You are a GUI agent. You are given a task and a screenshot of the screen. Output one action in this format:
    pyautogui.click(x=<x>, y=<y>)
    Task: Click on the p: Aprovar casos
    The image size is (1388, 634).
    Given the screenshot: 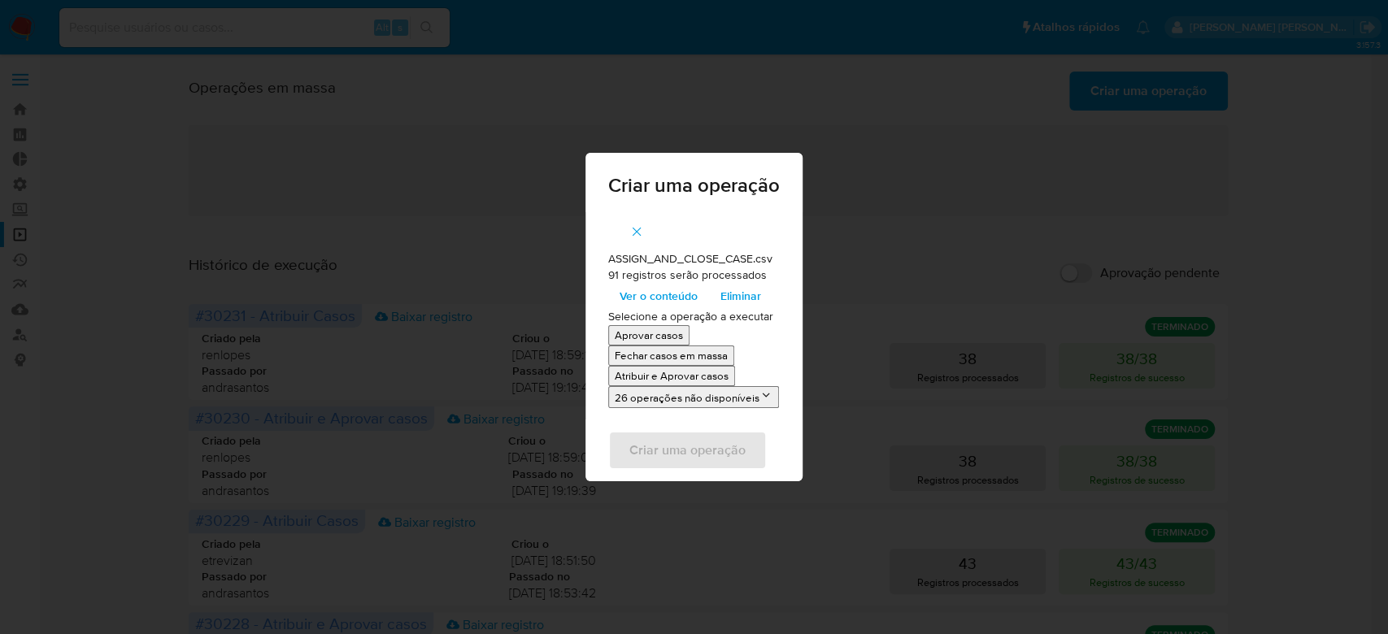 What is the action you would take?
    pyautogui.click(x=649, y=335)
    